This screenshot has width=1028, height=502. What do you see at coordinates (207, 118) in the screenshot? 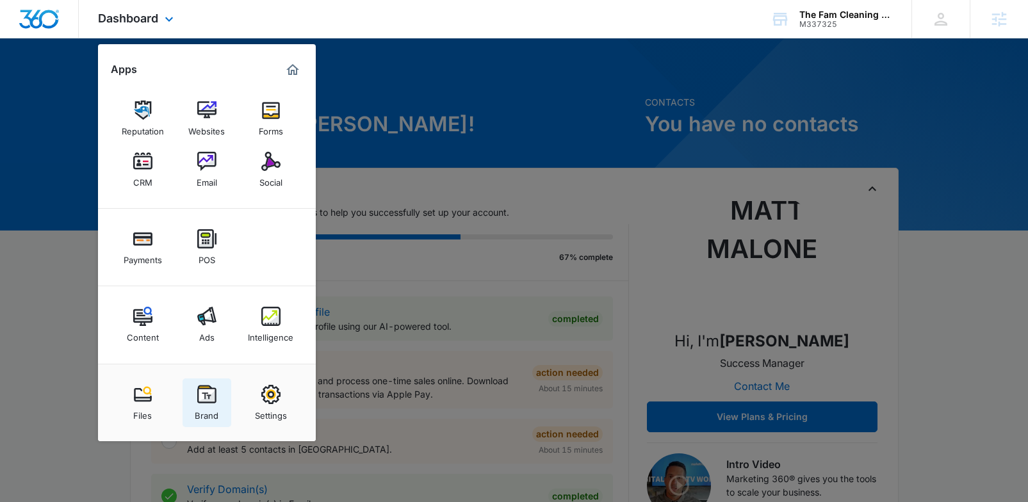
I see `a: Websites` at bounding box center [207, 118].